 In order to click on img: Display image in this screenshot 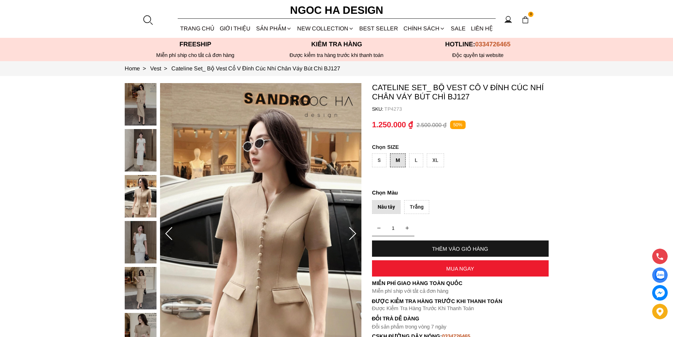, I will do `click(659, 275)`.